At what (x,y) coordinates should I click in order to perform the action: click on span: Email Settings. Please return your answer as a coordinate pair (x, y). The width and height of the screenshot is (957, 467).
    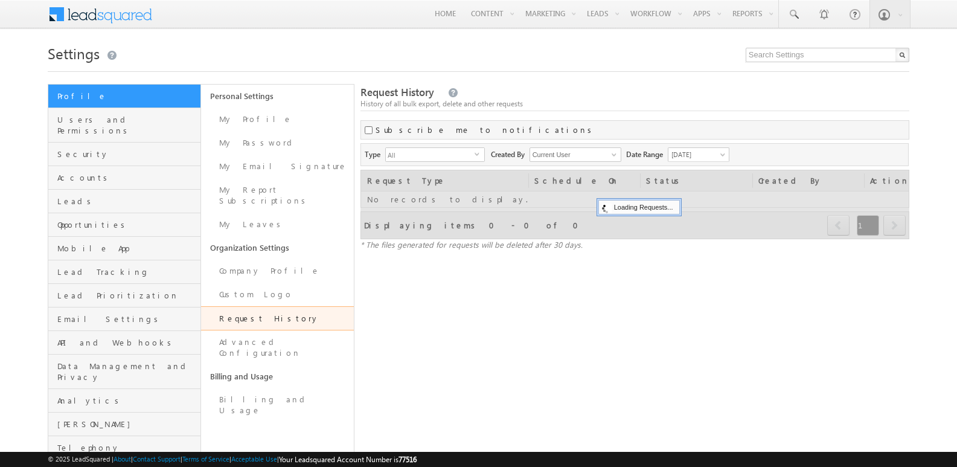
    Looking at the image, I should click on (127, 319).